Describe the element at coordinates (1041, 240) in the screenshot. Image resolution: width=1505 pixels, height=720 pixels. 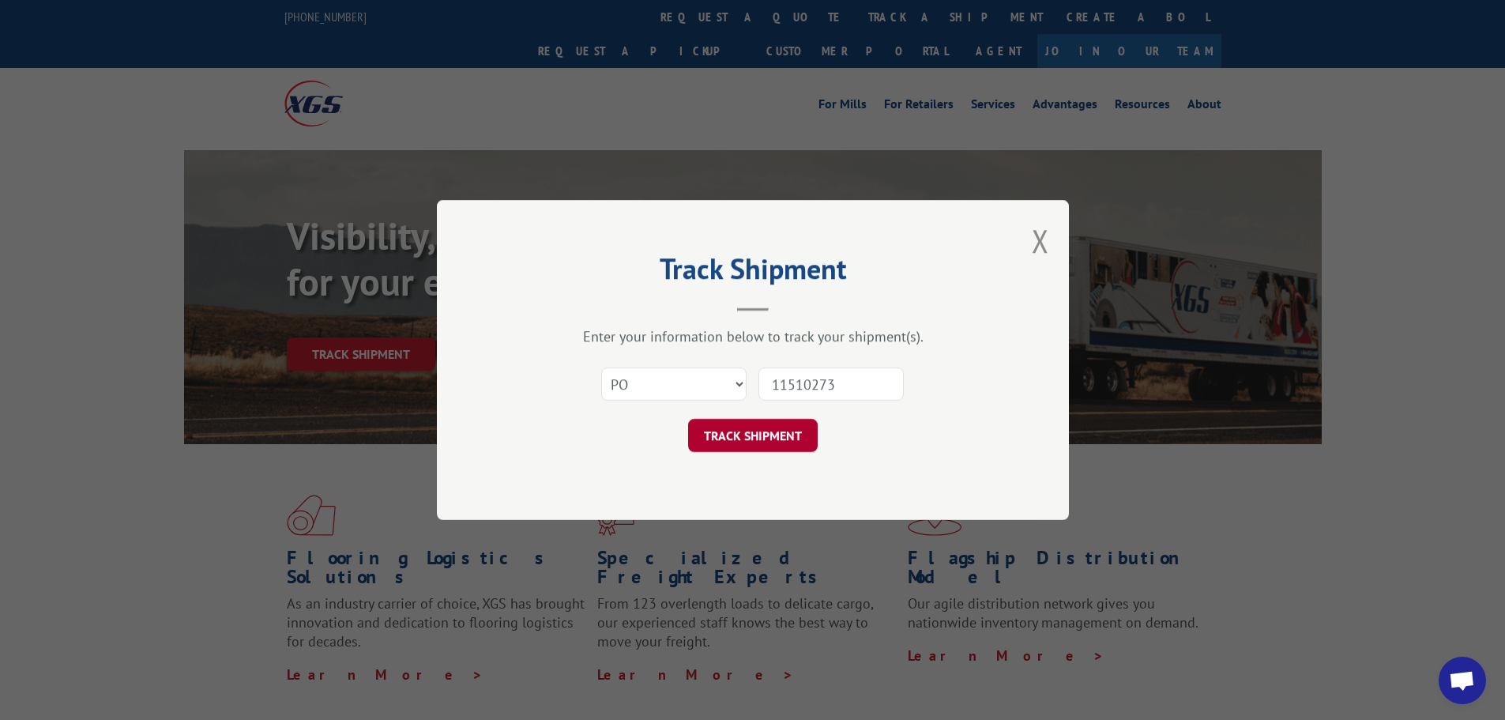
I see `button: Close modal` at that location.